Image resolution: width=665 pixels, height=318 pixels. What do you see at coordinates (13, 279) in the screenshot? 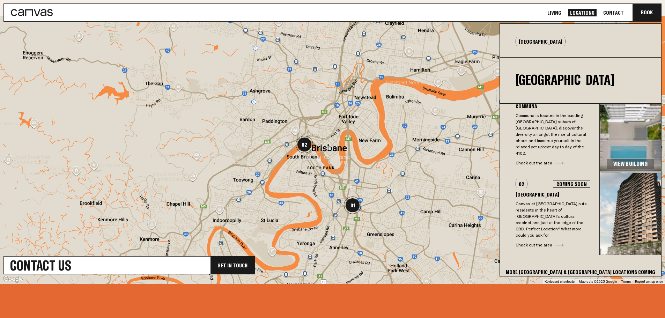
I see `img: Google` at bounding box center [13, 279].